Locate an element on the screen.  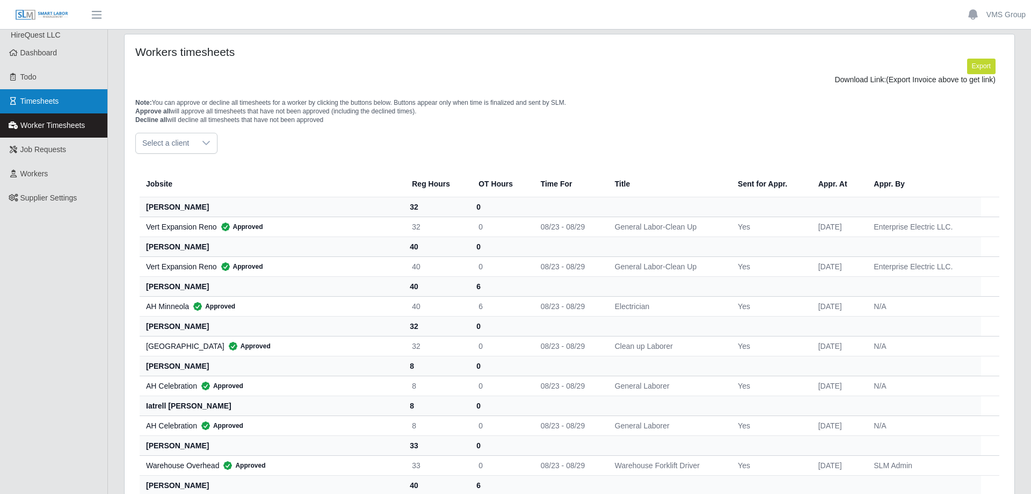
th: Appr. By is located at coordinates (923, 184).